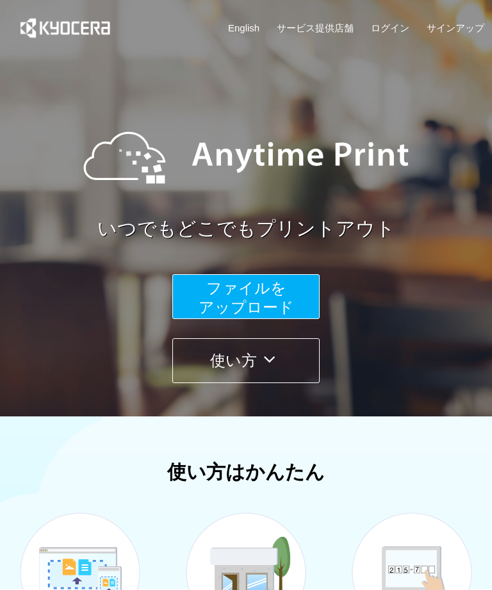  I want to click on a: サービス提供店舗, so click(315, 28).